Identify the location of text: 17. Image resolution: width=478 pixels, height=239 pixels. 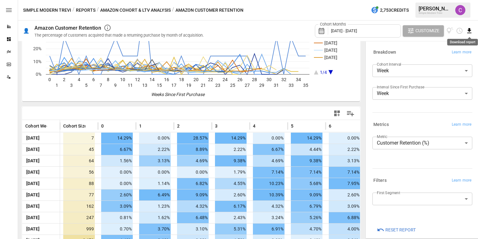
(174, 85).